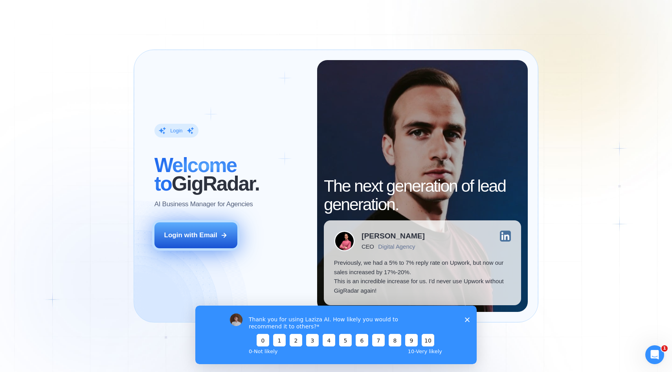  What do you see at coordinates (176, 130) in the screenshot?
I see `div: Login` at bounding box center [176, 130].